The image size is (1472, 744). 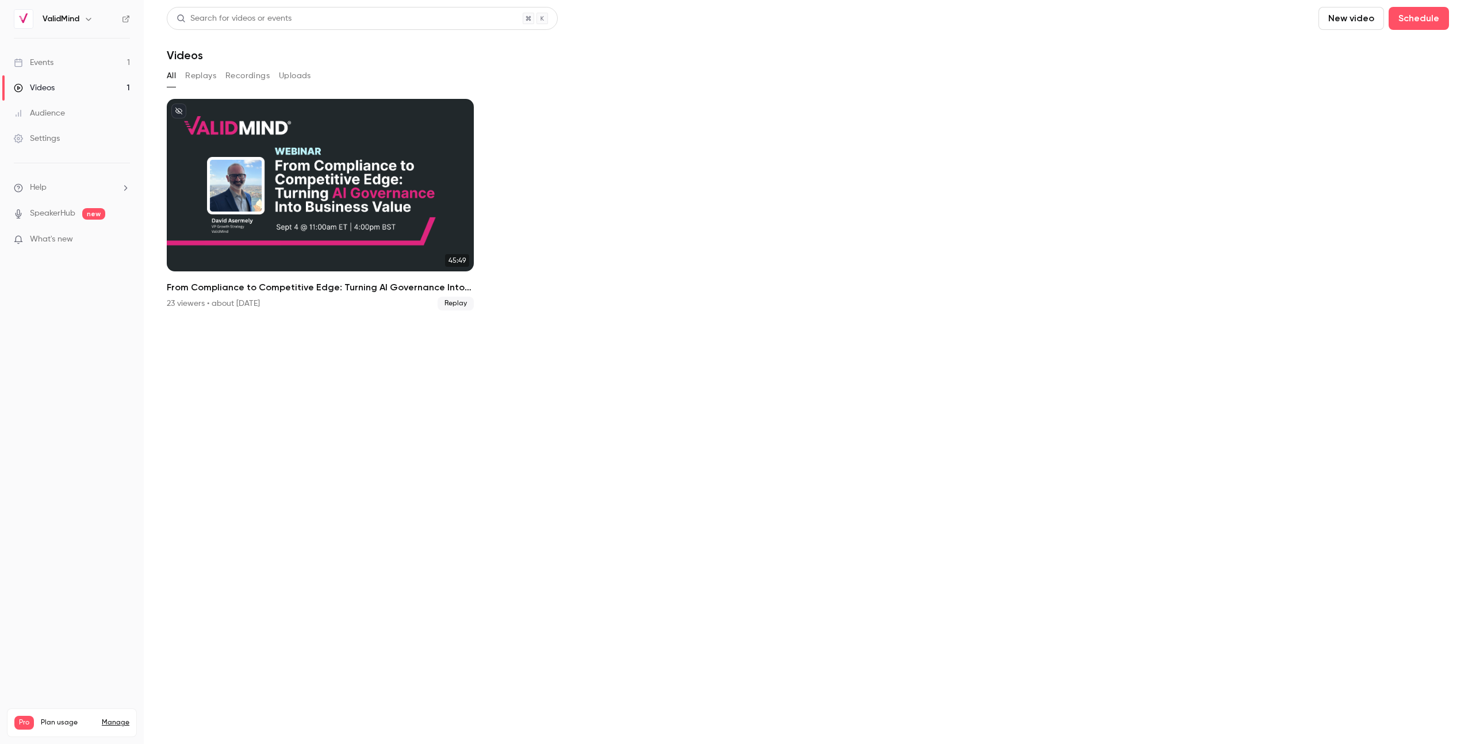 I want to click on button: Replays, so click(x=201, y=76).